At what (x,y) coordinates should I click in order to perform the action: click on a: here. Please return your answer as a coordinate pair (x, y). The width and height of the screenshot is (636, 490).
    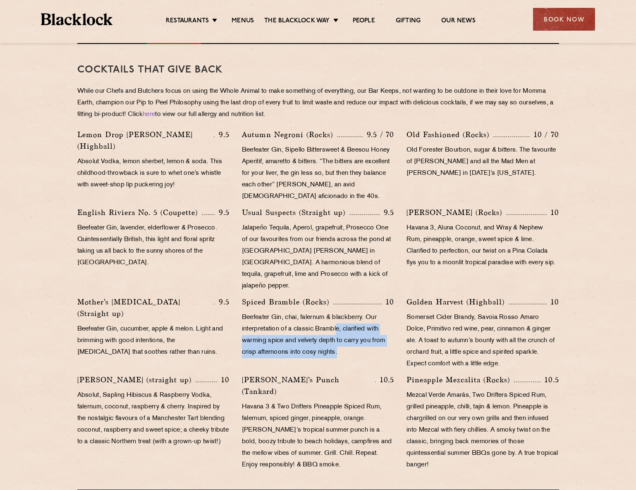
    Looking at the image, I should click on (149, 114).